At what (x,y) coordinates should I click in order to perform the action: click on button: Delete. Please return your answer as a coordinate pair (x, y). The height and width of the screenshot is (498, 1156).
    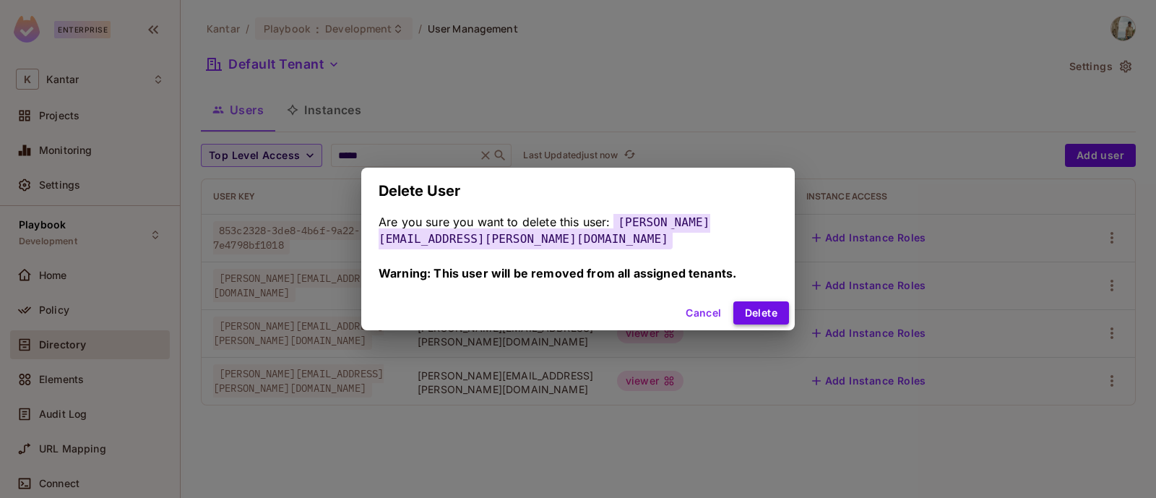
    Looking at the image, I should click on (761, 313).